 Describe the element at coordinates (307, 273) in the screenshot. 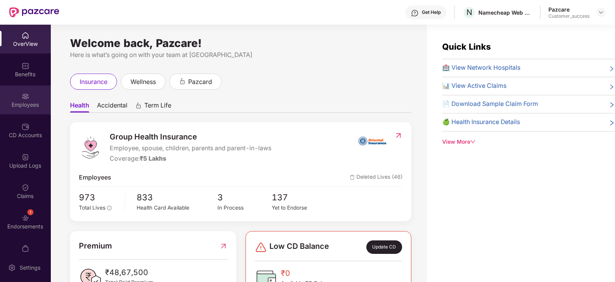

I see `span: ₹0` at that location.